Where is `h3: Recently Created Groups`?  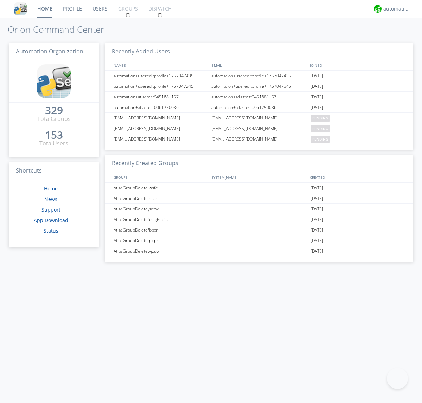 h3: Recently Created Groups is located at coordinates (259, 163).